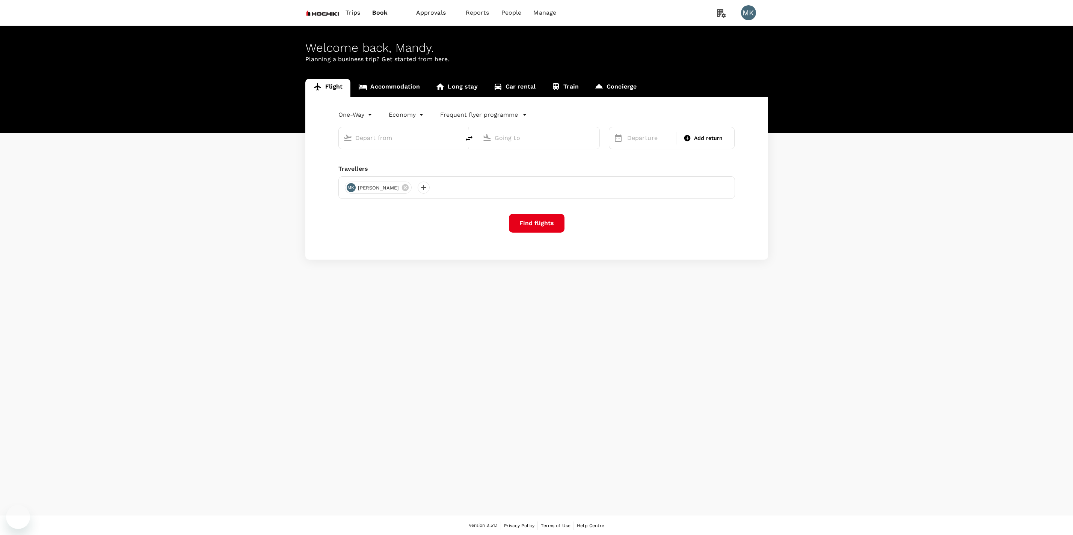 Image resolution: width=1073 pixels, height=535 pixels. I want to click on img: Hochiki Asia Pacific Pte Ltd, so click(323, 13).